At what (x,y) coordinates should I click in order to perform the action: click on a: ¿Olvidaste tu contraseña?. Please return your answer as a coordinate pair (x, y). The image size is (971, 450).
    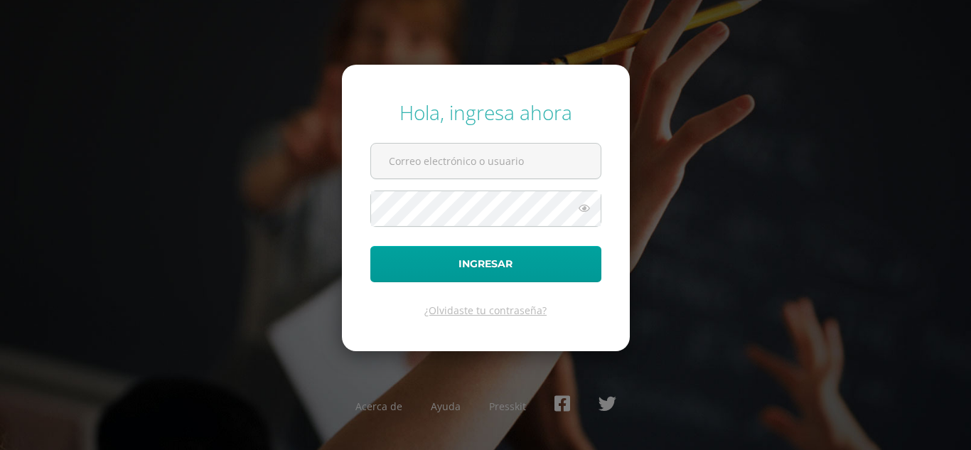
    Looking at the image, I should click on (485, 310).